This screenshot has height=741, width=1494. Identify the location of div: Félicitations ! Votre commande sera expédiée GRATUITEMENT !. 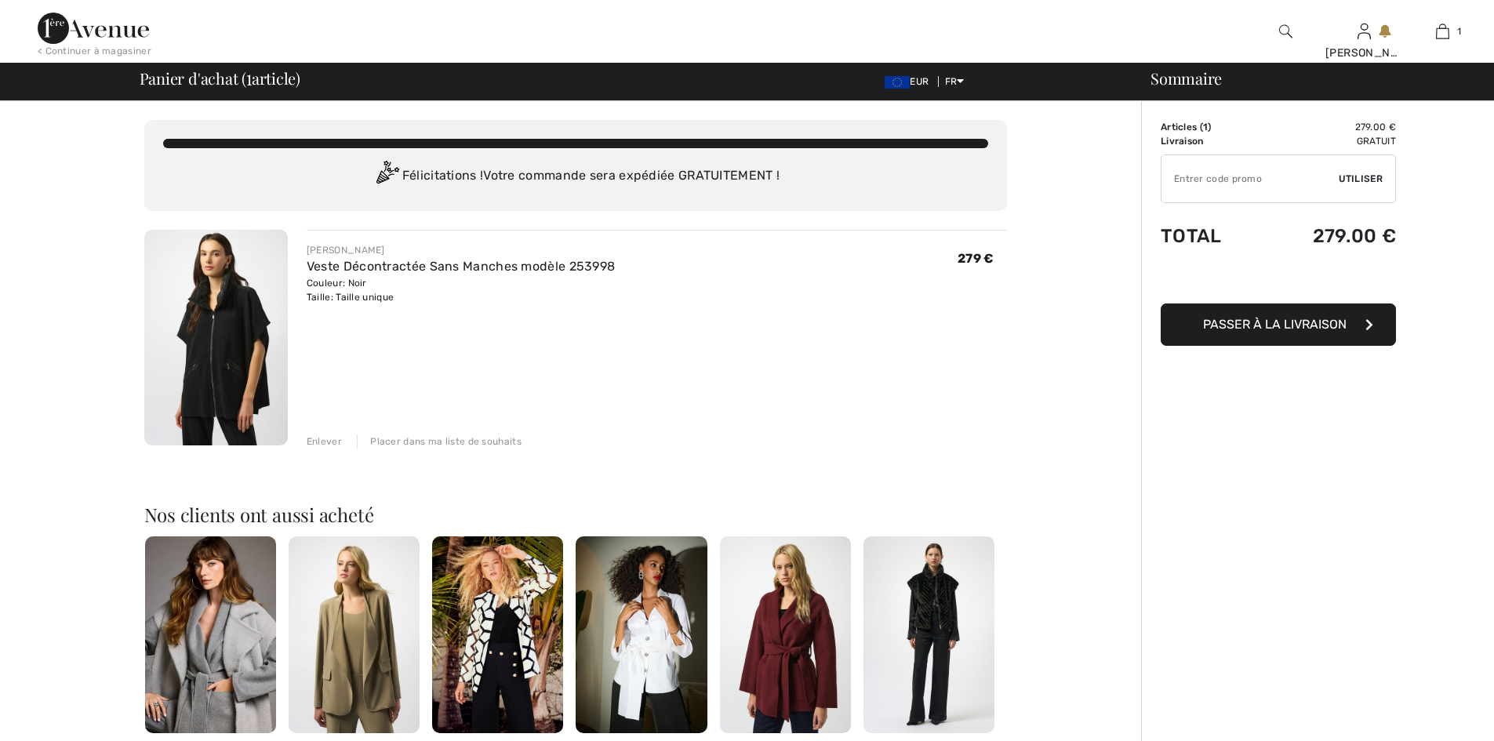
(575, 176).